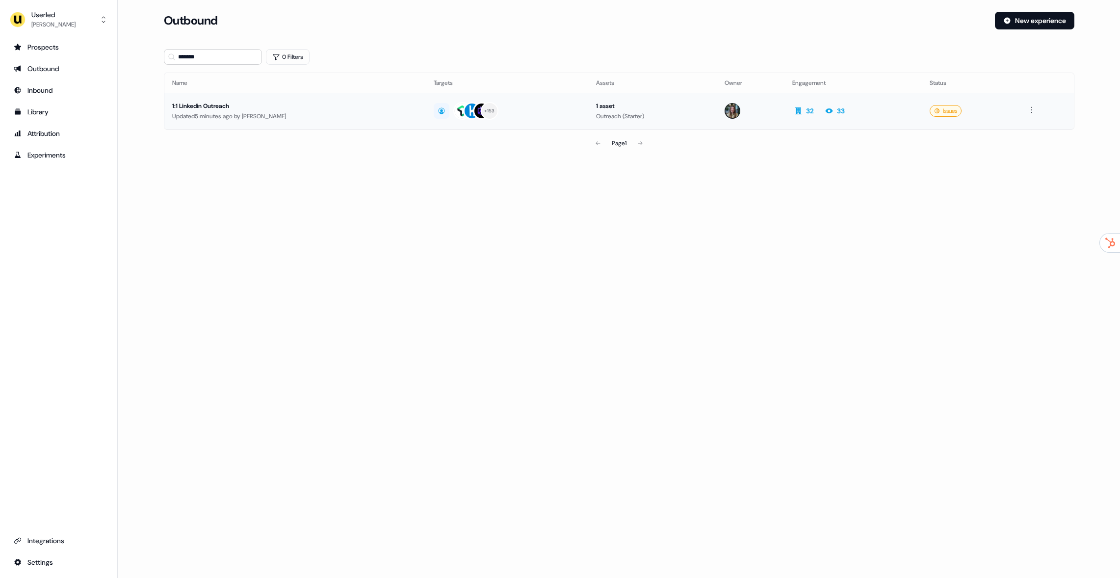  Describe the element at coordinates (810, 111) in the screenshot. I see `div: 32` at that location.